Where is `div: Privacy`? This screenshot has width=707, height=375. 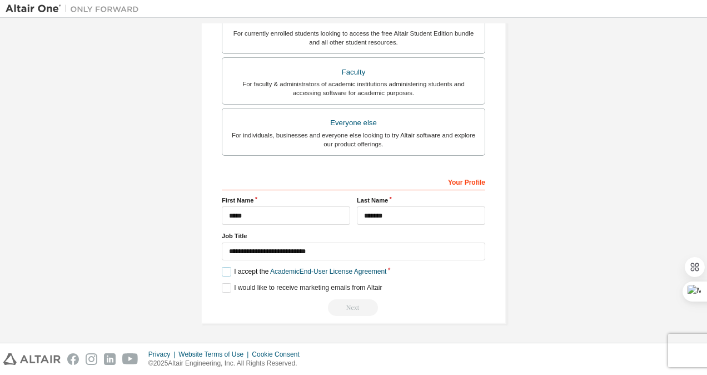 div: Privacy is located at coordinates (163, 354).